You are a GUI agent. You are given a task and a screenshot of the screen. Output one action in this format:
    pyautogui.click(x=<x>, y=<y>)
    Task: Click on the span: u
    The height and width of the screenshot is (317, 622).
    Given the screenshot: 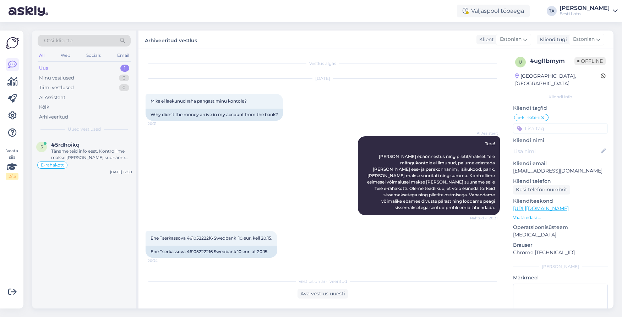 What is the action you would take?
    pyautogui.click(x=520, y=62)
    